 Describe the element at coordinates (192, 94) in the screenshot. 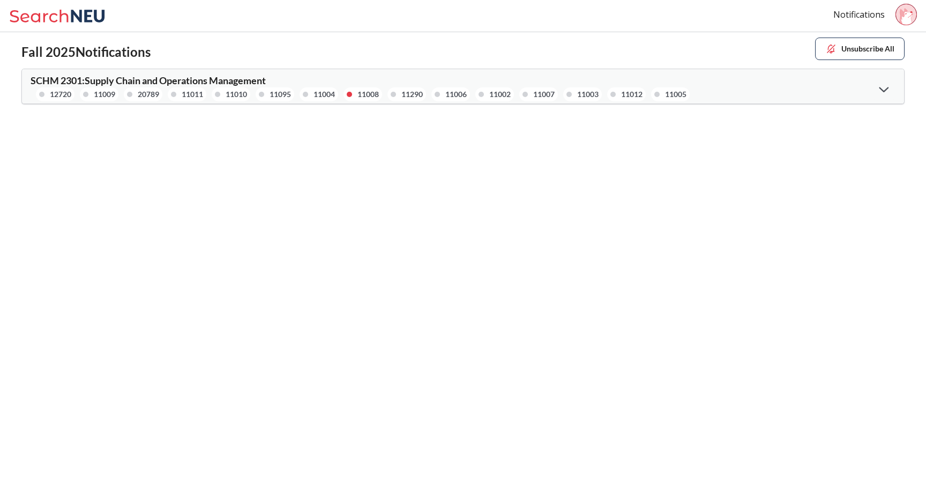

I see `div: 11011` at that location.